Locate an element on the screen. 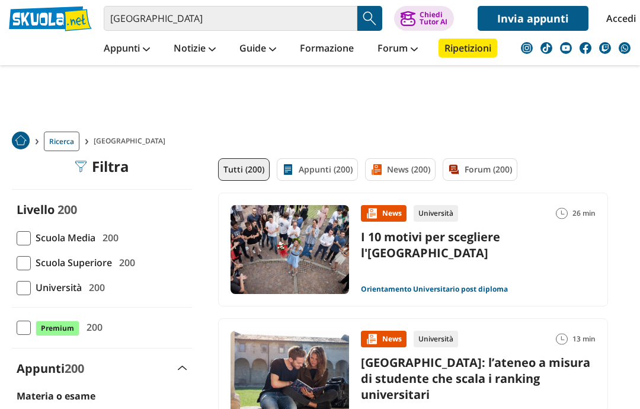 This screenshot has height=409, width=640. a: Invia appunti is located at coordinates (533, 18).